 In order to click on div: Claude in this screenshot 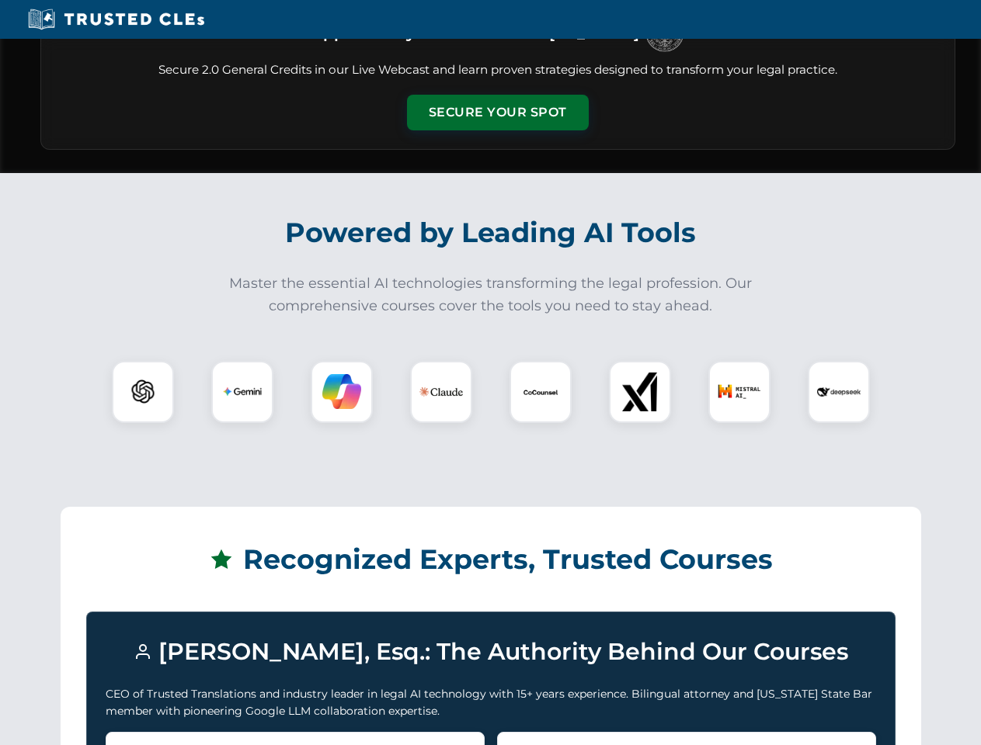, I will do `click(441, 392)`.